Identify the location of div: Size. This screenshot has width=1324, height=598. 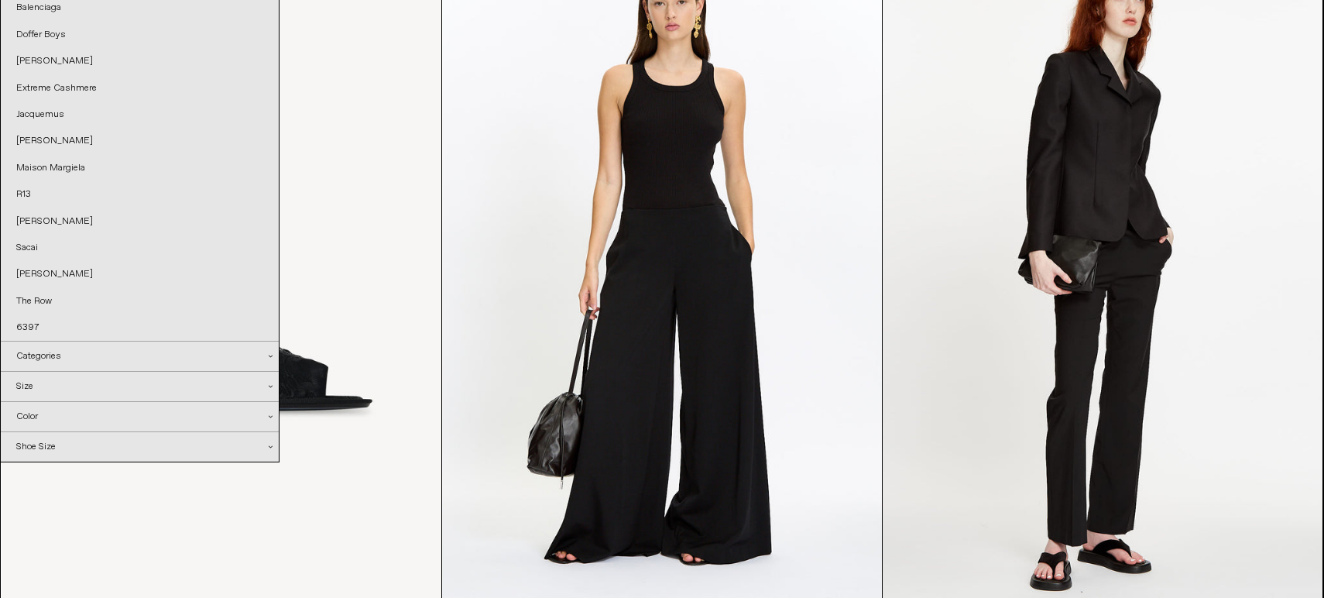
(139, 386).